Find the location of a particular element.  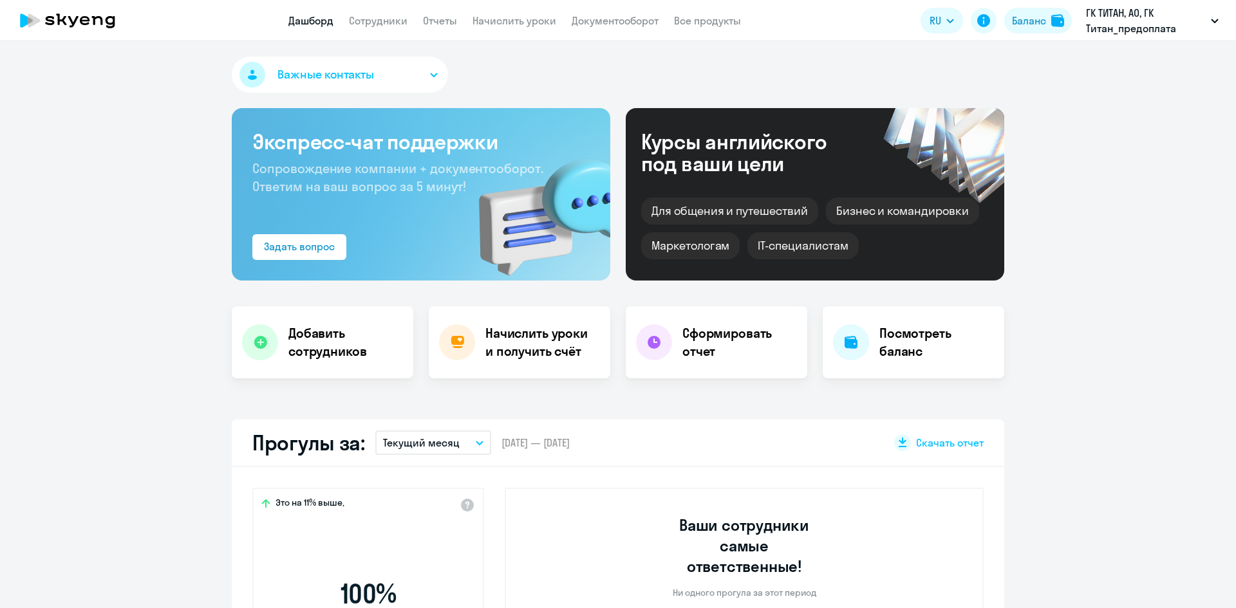

div: Баланс is located at coordinates (1028, 21).